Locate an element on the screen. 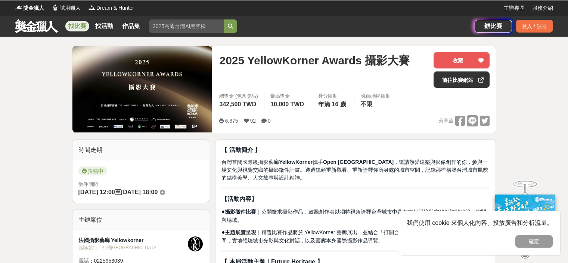 Image resolution: width=568 pixels, height=263 pixels. span: 不限 is located at coordinates (366, 104).